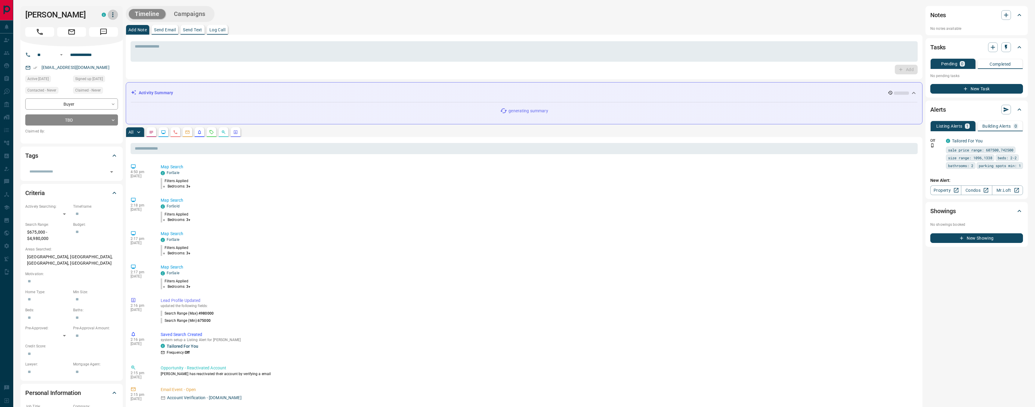 The image size is (1035, 407). I want to click on p: Lawyer:, so click(48, 364).